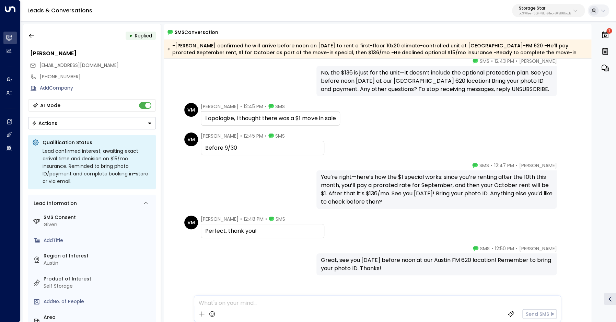 The height and width of the screenshot is (322, 616). Describe the element at coordinates (97, 142) in the screenshot. I see `p: Qualification Status` at that location.